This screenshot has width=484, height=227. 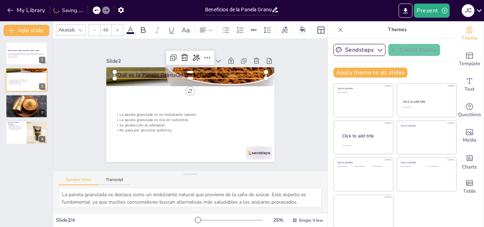 What do you see at coordinates (397, 30) in the screenshot?
I see `p: Themes` at bounding box center [397, 30].